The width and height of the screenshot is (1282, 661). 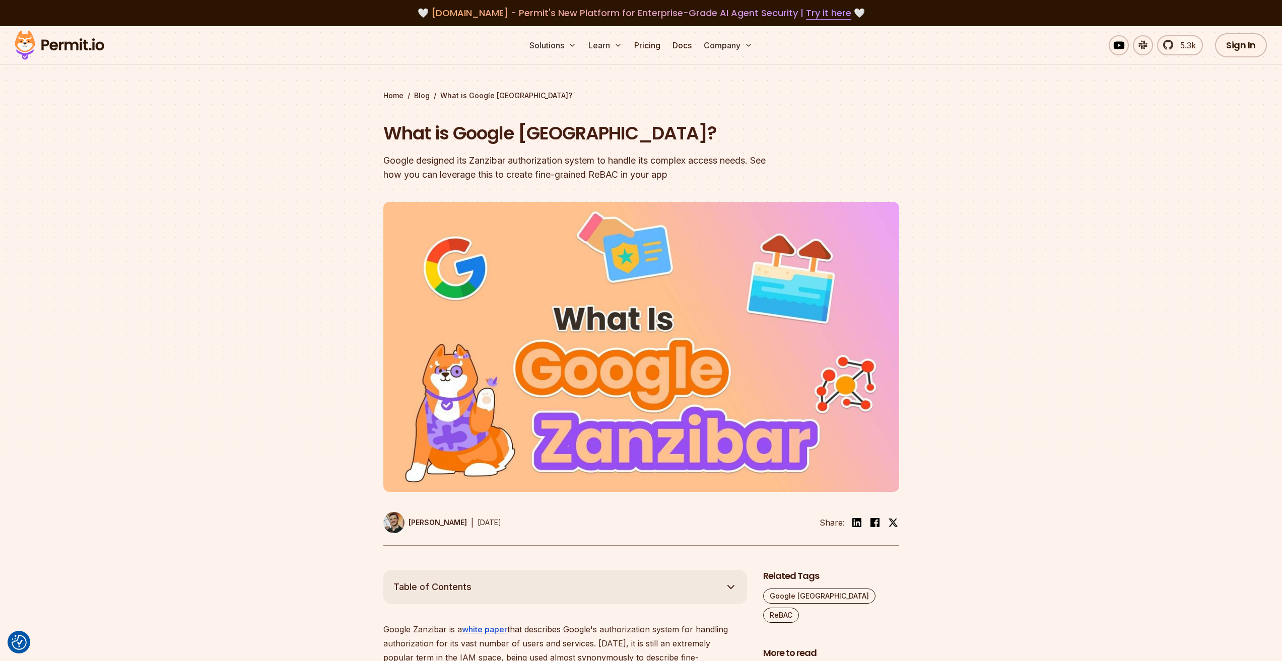 What do you see at coordinates (641, 347) in the screenshot?
I see `img: What is Google Zanzibar?` at bounding box center [641, 347].